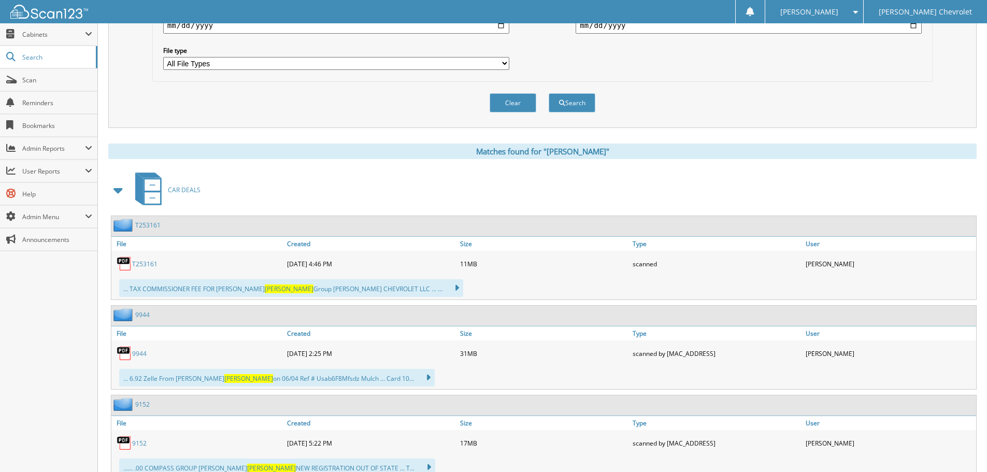 The width and height of the screenshot is (987, 472). I want to click on span: Announcements, so click(57, 239).